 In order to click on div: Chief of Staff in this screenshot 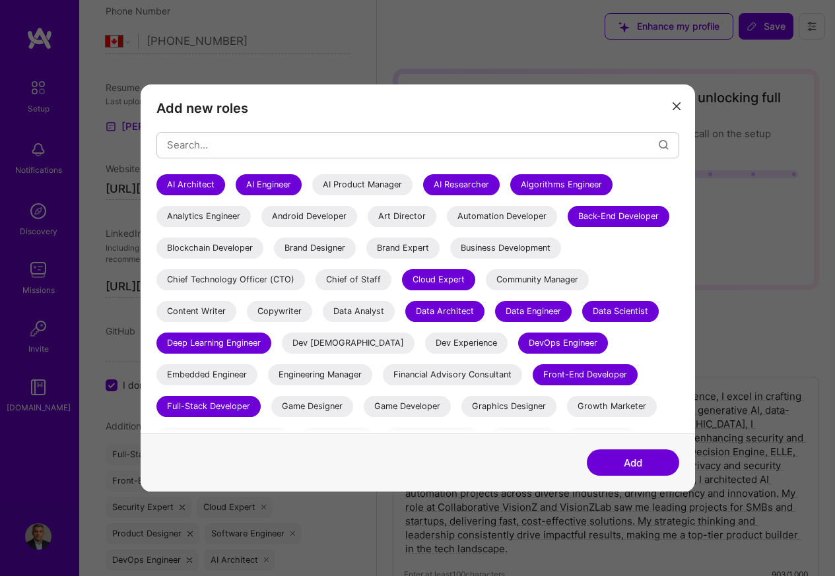, I will do `click(353, 280)`.